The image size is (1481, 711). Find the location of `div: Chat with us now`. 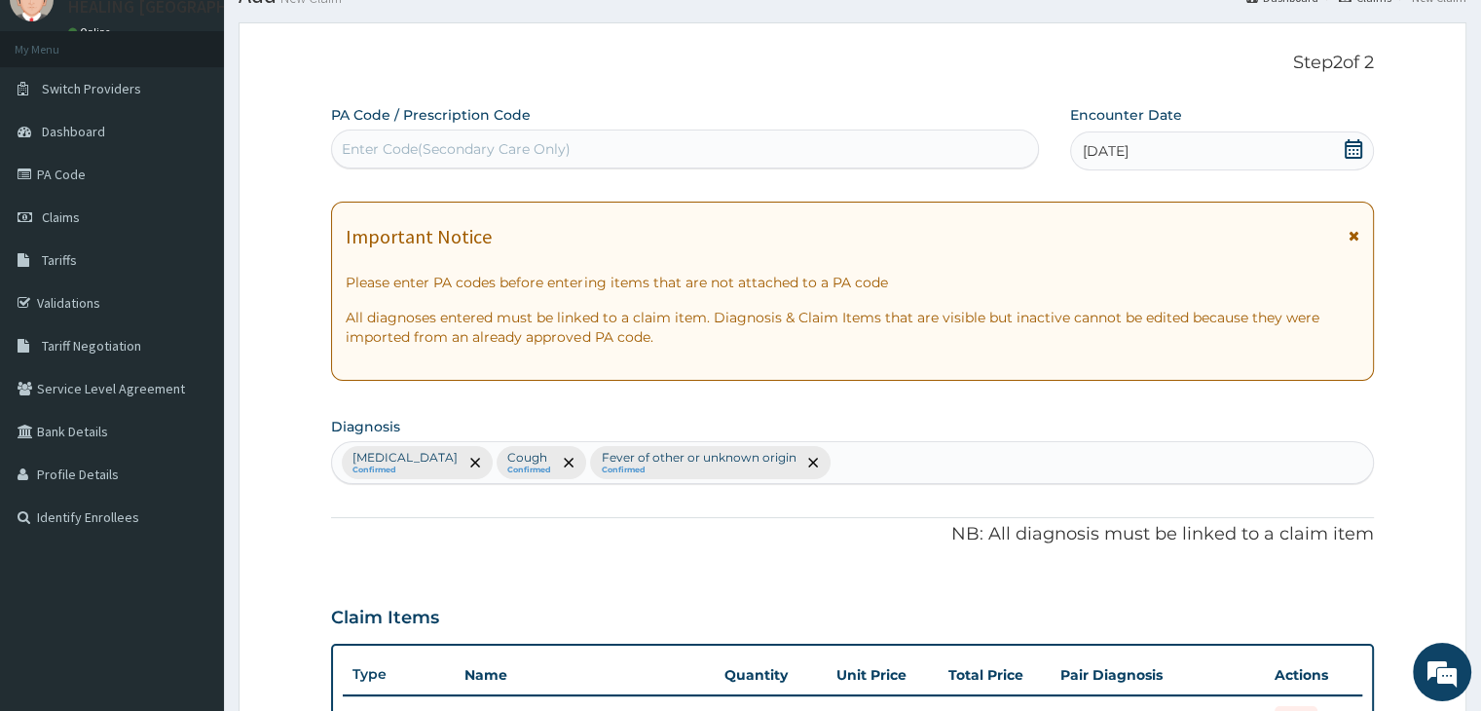

div: Chat with us now is located at coordinates (214, 122).